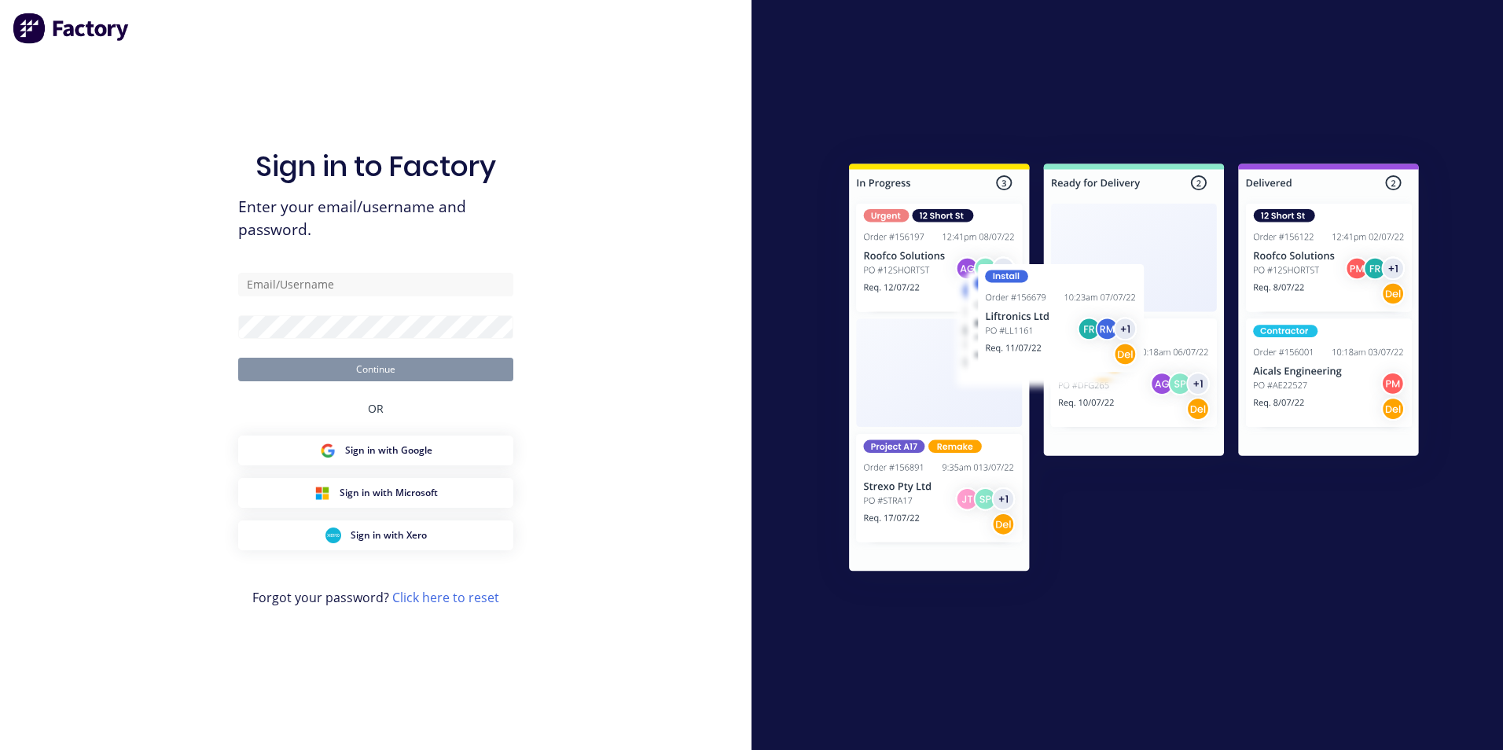 This screenshot has width=1503, height=750. I want to click on span: Sign in with Microsoft, so click(388, 493).